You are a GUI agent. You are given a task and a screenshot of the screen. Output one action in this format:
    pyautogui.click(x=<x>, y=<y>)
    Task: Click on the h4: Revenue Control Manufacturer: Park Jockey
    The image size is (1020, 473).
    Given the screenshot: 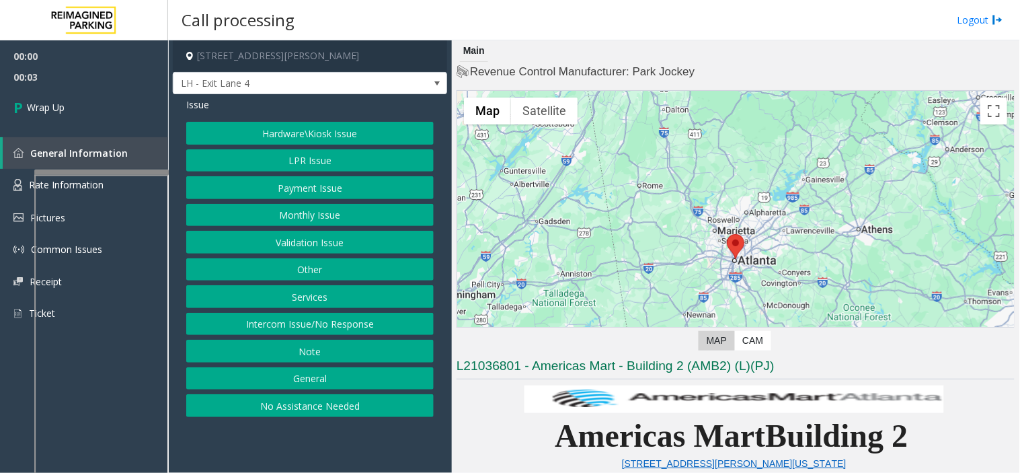 What is the action you would take?
    pyautogui.click(x=735, y=72)
    